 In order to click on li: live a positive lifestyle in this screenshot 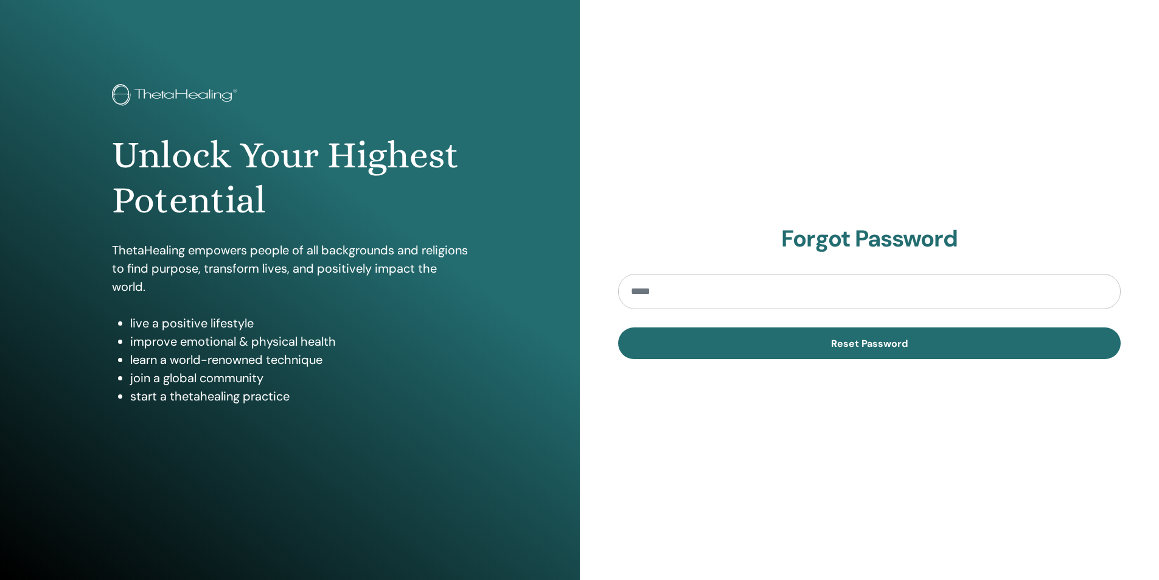, I will do `click(299, 323)`.